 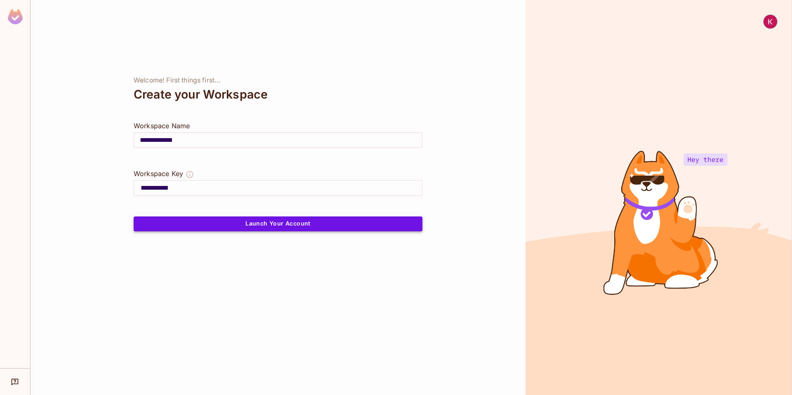 What do you see at coordinates (278, 80) in the screenshot?
I see `div: Welcome! First things first...` at bounding box center [278, 80].